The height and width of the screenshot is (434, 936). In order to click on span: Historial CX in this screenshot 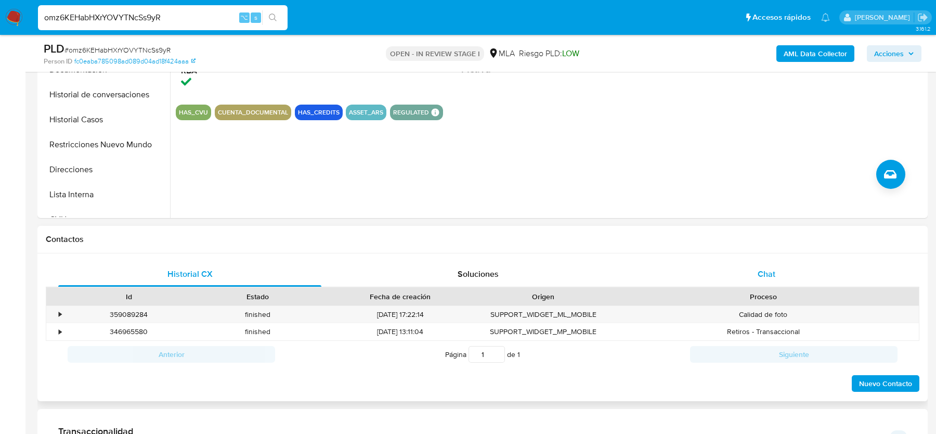, I will do `click(190, 274)`.